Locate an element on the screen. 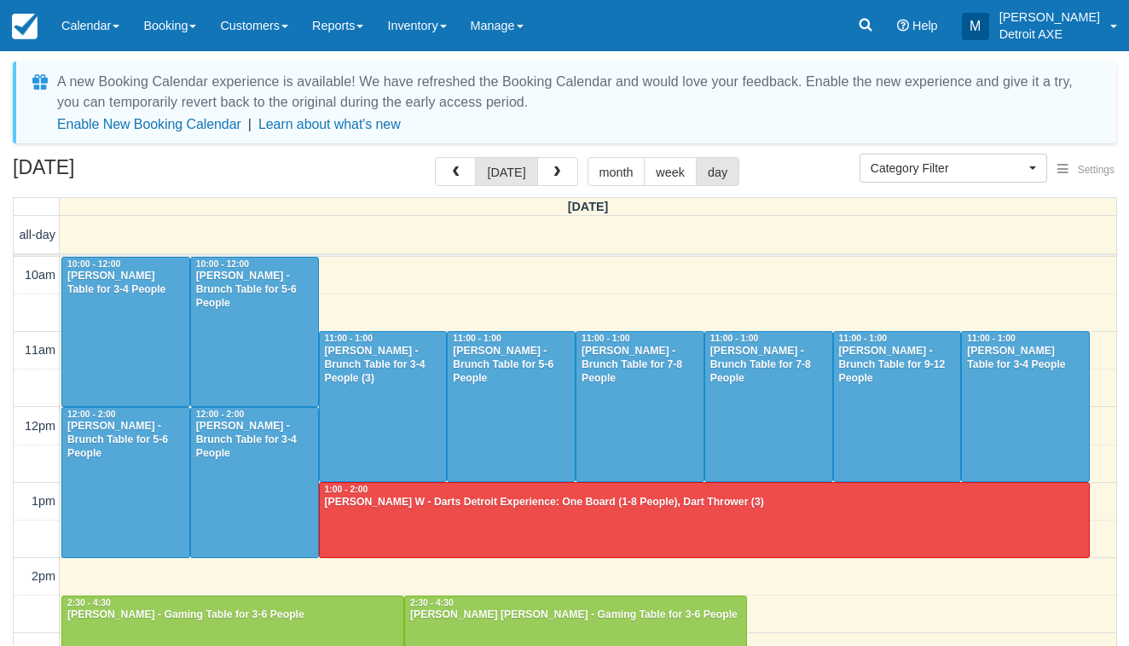  span: Help is located at coordinates (925, 26).